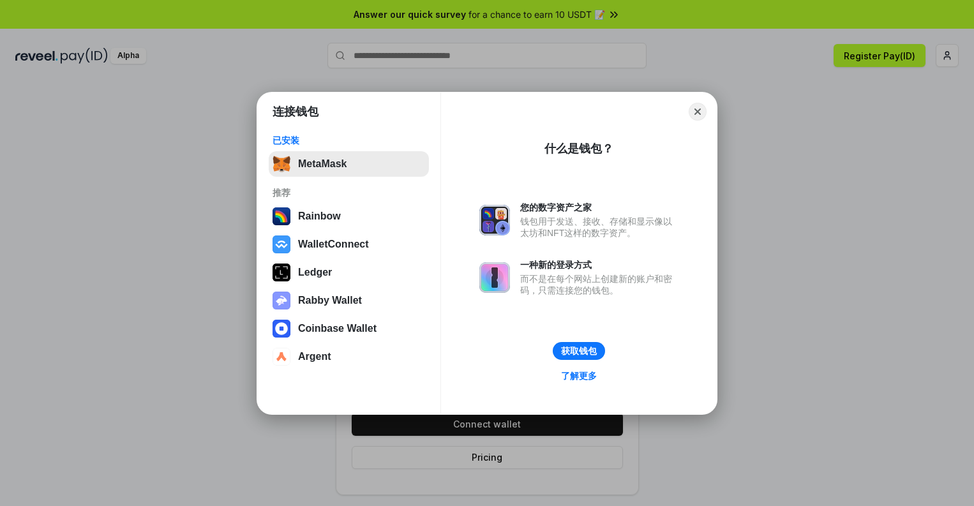 This screenshot has height=506, width=974. What do you see at coordinates (322, 164) in the screenshot?
I see `div: MetaMask` at bounding box center [322, 164].